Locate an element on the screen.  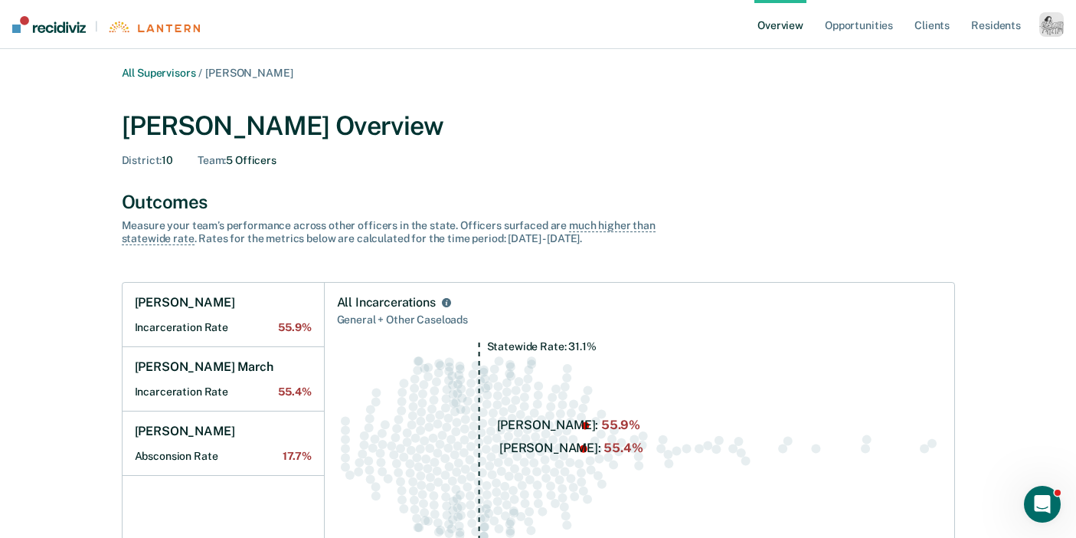
img: Lantern is located at coordinates (153, 27).